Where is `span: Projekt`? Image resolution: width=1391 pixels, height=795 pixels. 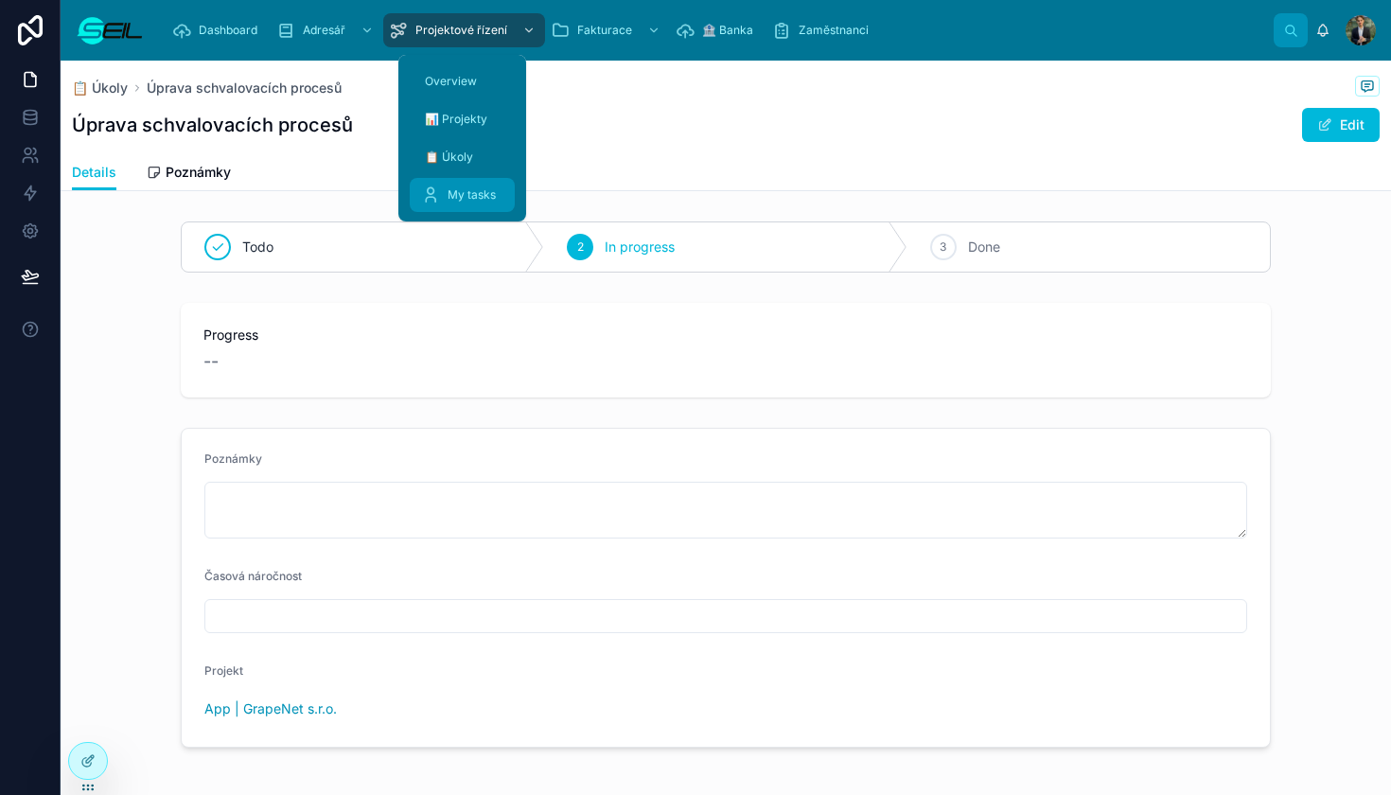
span: Projekt is located at coordinates (223, 670).